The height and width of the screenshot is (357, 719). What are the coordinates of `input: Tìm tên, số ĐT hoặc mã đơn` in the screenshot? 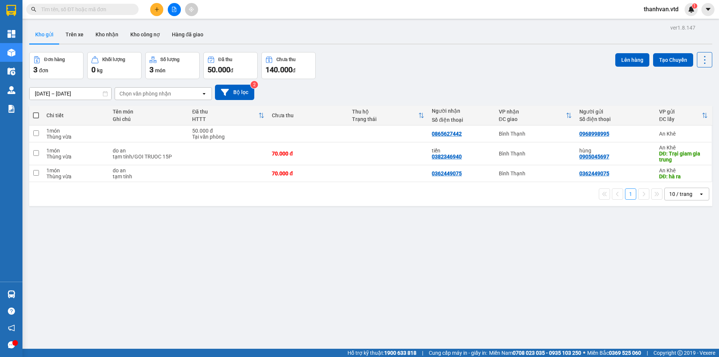 It's located at (85, 9).